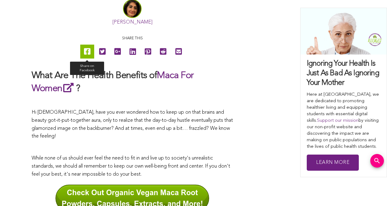 The height and width of the screenshot is (206, 387). What do you see at coordinates (371, 191) in the screenshot?
I see `div: Chat Widget` at bounding box center [371, 191].